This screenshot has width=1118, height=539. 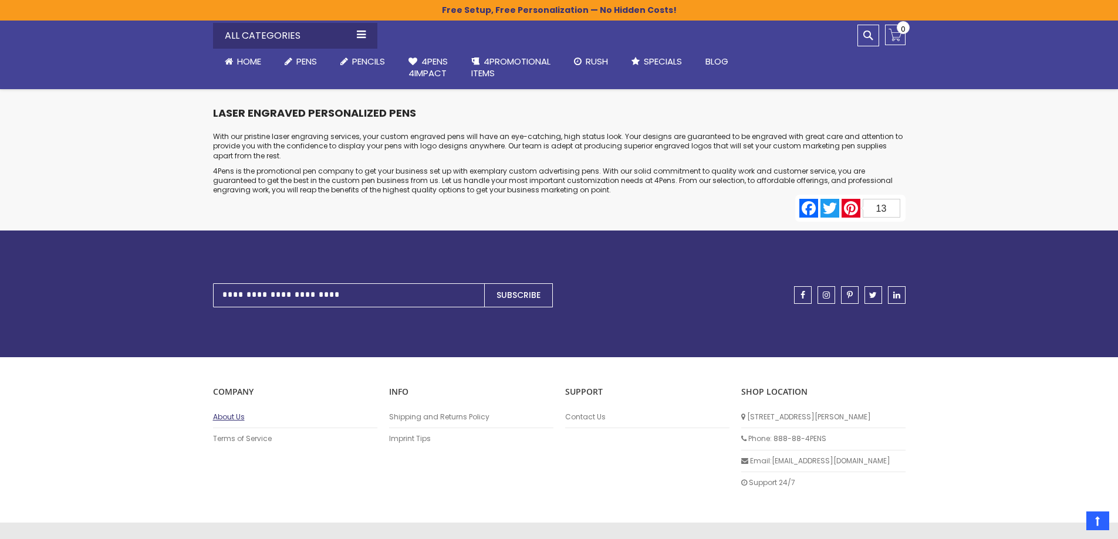 I want to click on a: Twitter, so click(x=830, y=208).